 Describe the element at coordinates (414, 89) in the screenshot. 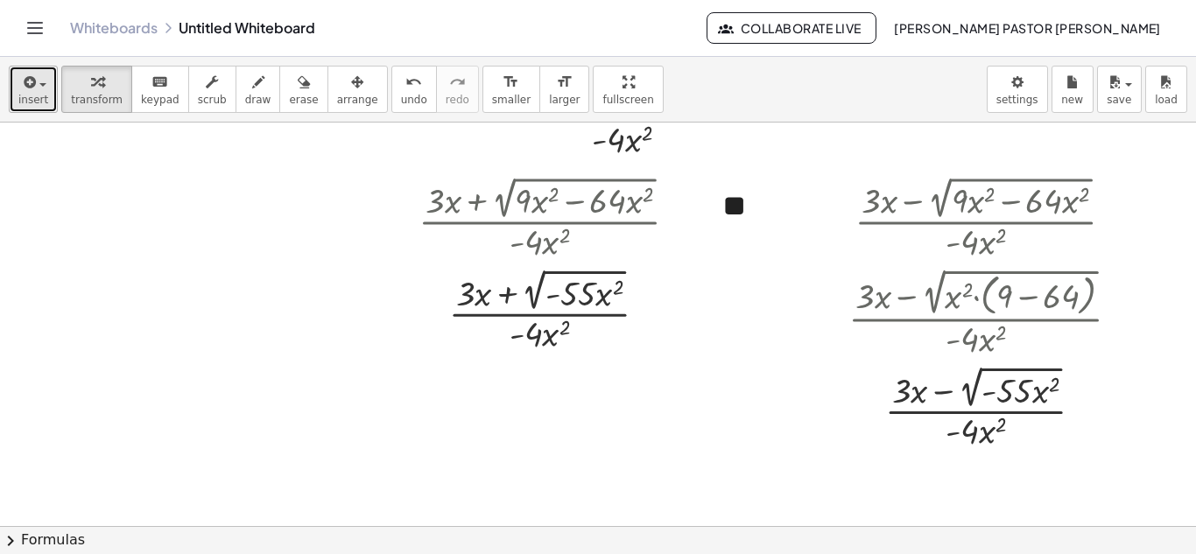

I see `button: undoundo` at that location.